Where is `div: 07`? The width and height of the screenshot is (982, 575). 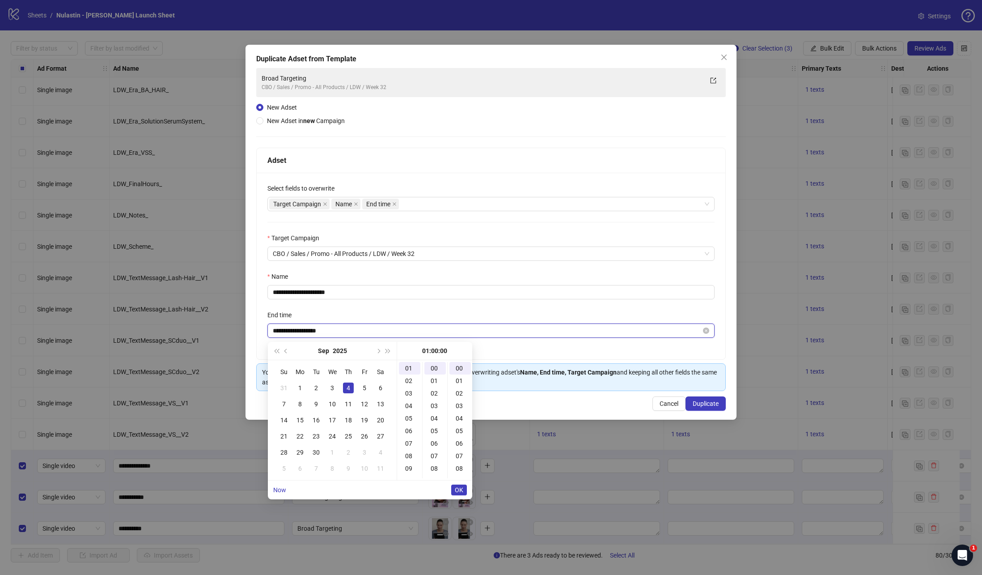 div: 07 is located at coordinates (410, 443).